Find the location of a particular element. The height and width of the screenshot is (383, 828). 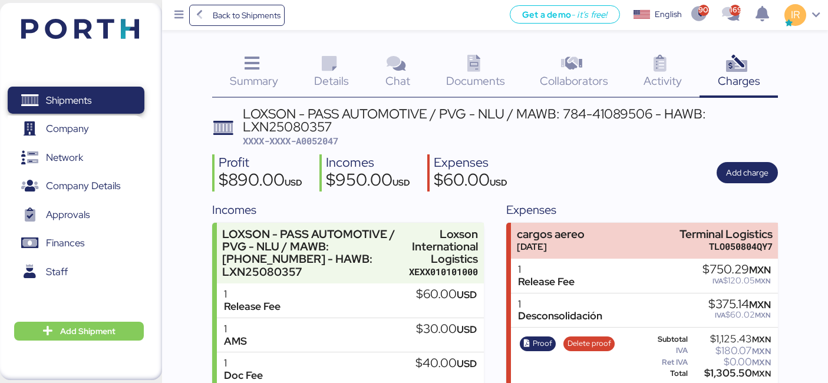

div: Ret IVA is located at coordinates (666, 363).